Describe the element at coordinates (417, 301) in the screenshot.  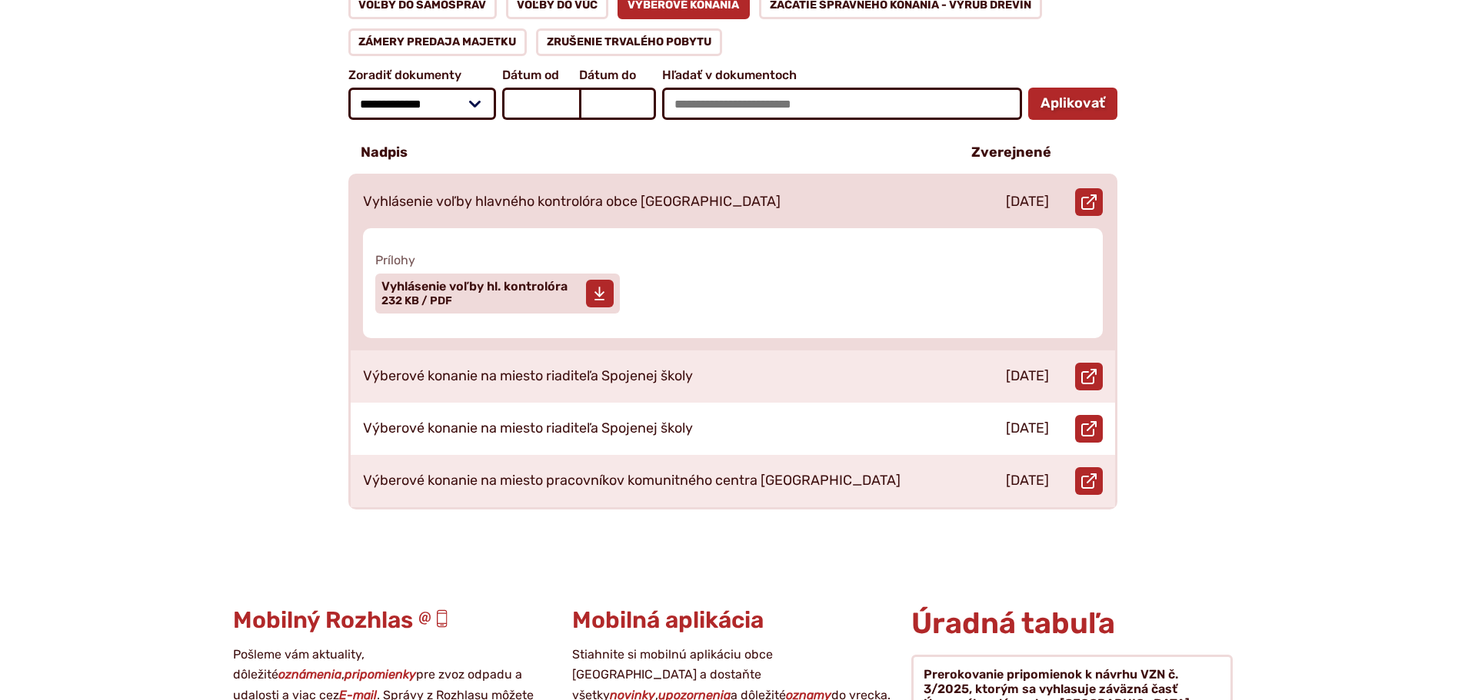
I see `span: 232 KB / PDF` at that location.